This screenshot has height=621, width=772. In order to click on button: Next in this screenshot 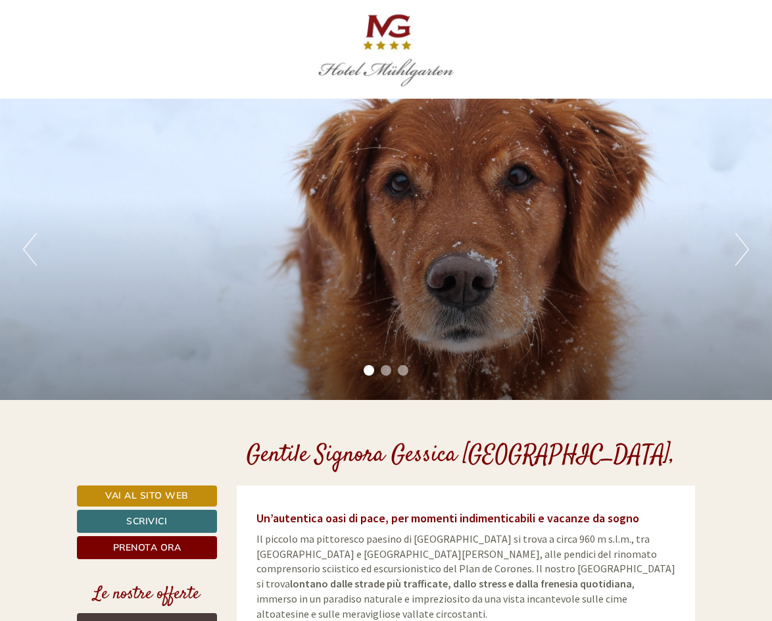, I will do `click(742, 249)`.